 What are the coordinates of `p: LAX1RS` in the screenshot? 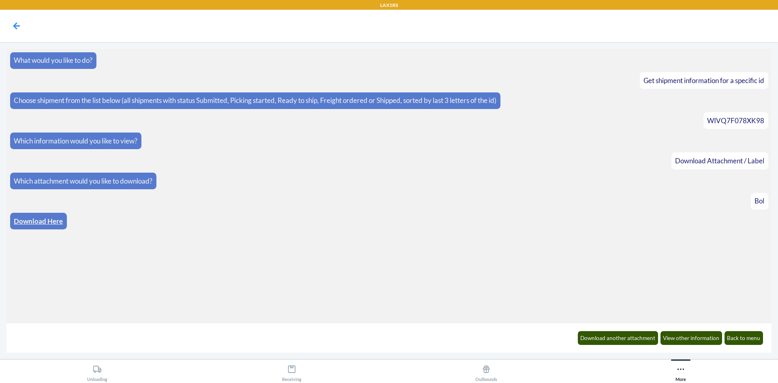 It's located at (389, 5).